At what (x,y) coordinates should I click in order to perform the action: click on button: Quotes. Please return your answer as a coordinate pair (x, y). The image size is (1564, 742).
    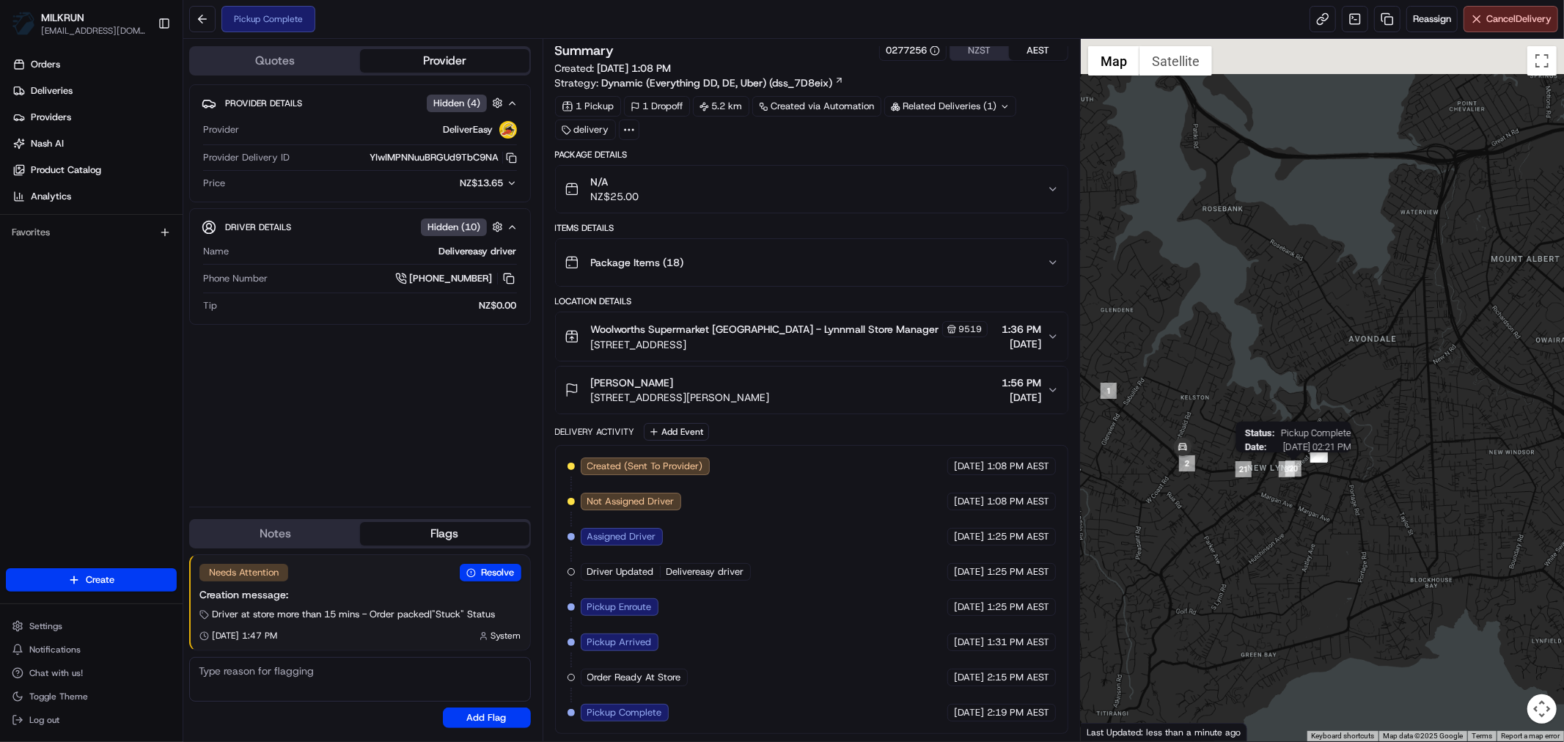
    Looking at the image, I should click on (275, 61).